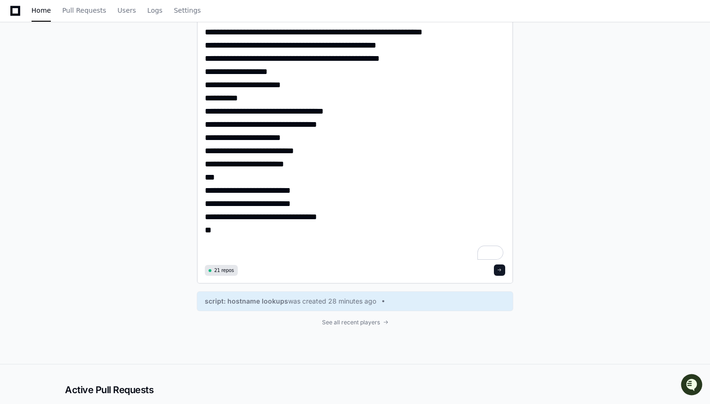 Image resolution: width=710 pixels, height=404 pixels. I want to click on span: See all recent players, so click(351, 322).